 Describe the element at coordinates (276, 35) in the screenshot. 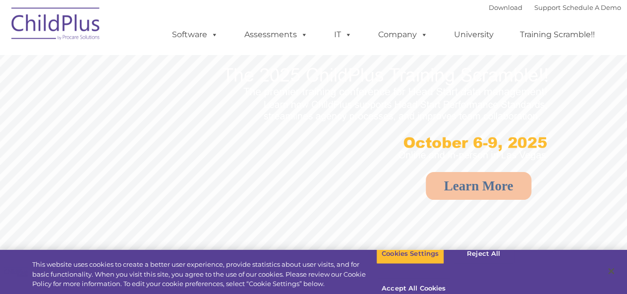

I see `a: Assessments` at that location.